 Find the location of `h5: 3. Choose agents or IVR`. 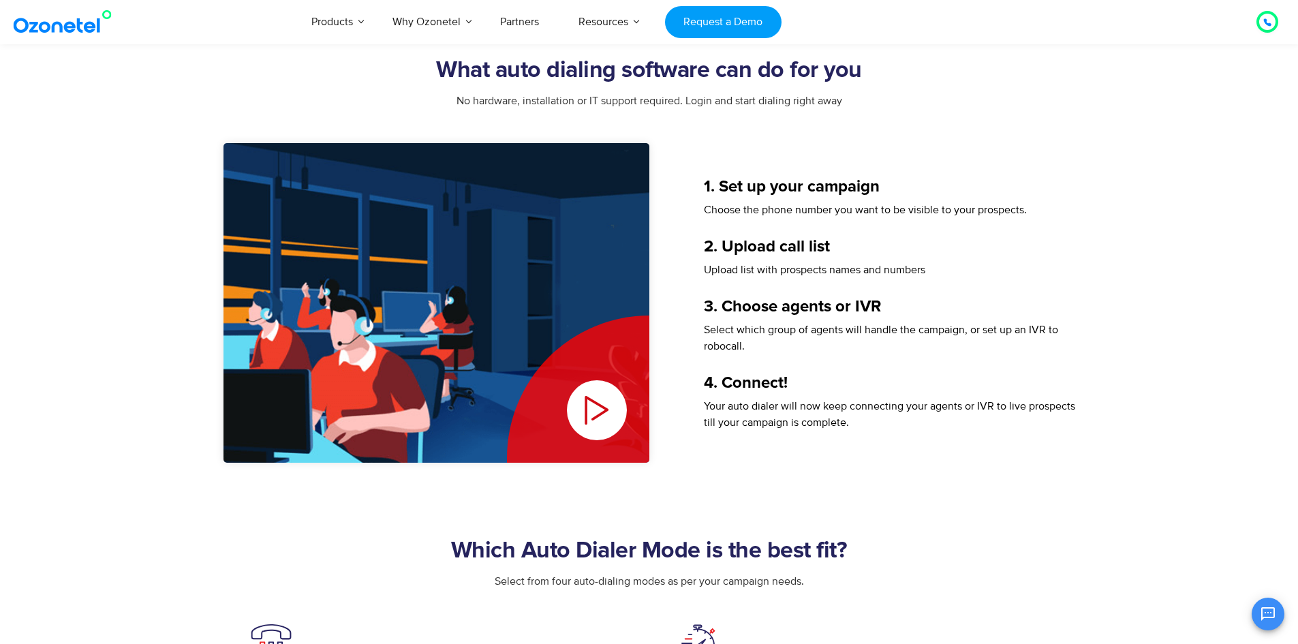

h5: 3. Choose agents or IVR is located at coordinates (889, 307).